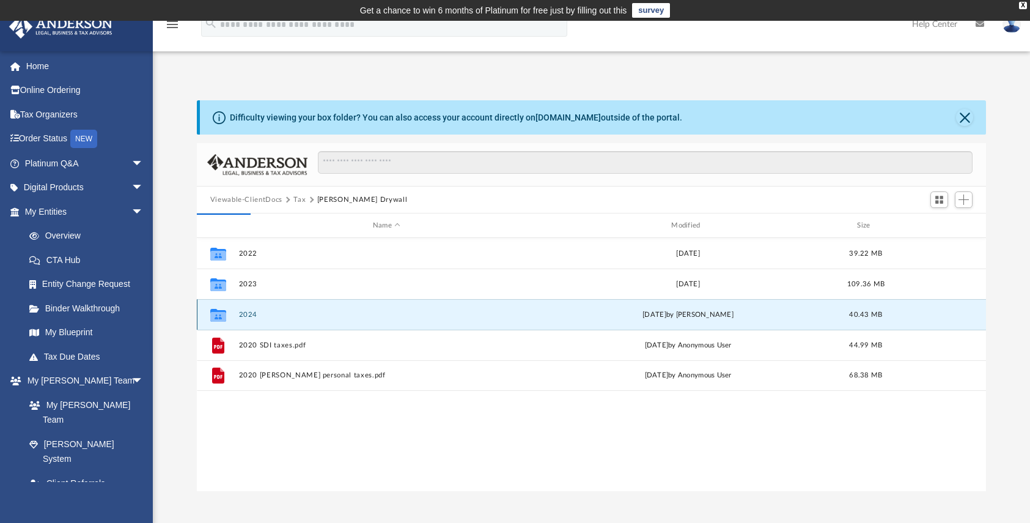 This screenshot has width=1030, height=523. What do you see at coordinates (386, 253) in the screenshot?
I see `button: 2022` at bounding box center [386, 253].